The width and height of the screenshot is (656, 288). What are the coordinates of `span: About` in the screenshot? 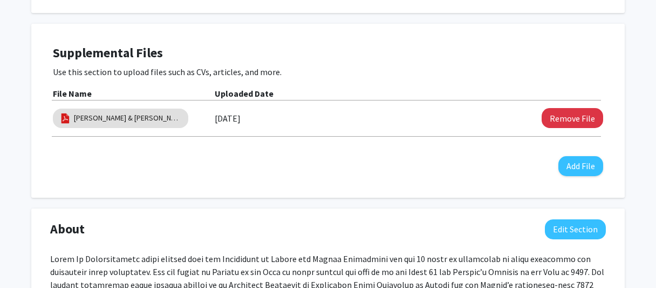 It's located at (67, 229).